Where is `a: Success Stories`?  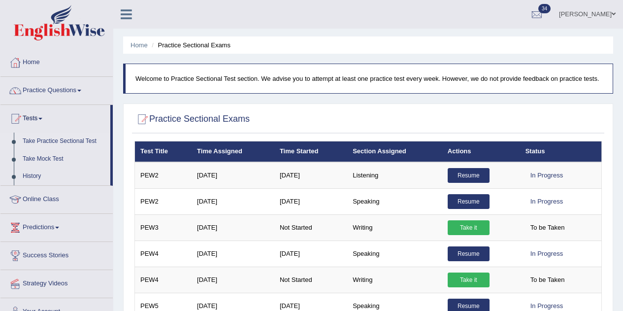
a: Success Stories is located at coordinates (57, 254).